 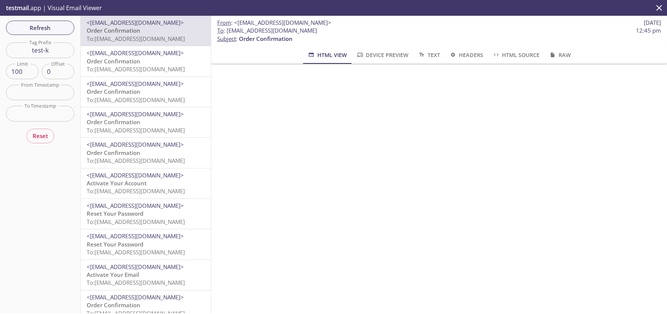 What do you see at coordinates (117, 183) in the screenshot?
I see `span: Activate Your Account` at bounding box center [117, 183].